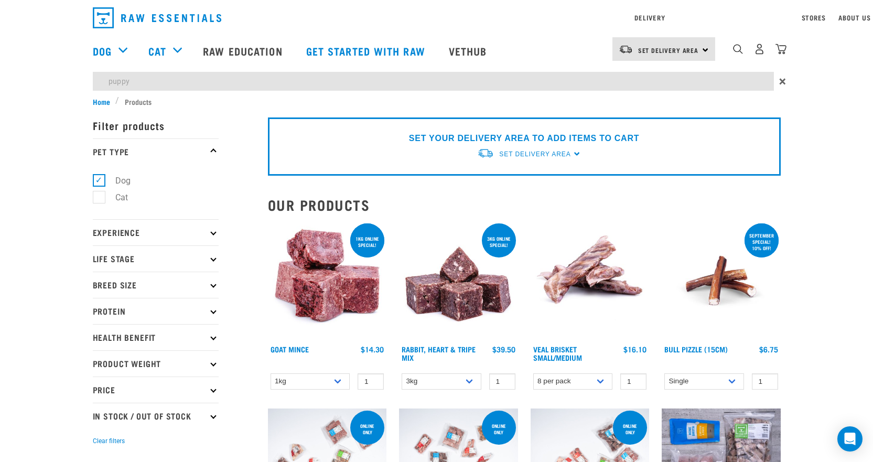 Image resolution: width=873 pixels, height=462 pixels. I want to click on nav: dropdown navigation, so click(437, 18).